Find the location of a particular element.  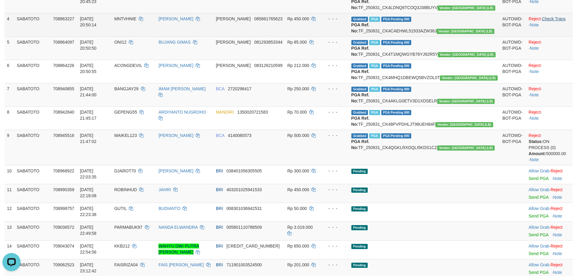

span: Copy 005801110788509 to clipboard is located at coordinates (244, 227).